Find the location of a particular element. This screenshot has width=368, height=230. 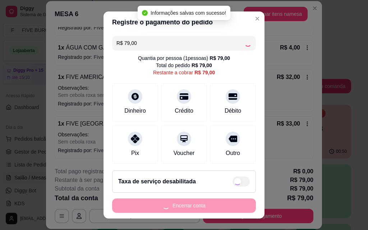

div: Crédito is located at coordinates (184, 111).